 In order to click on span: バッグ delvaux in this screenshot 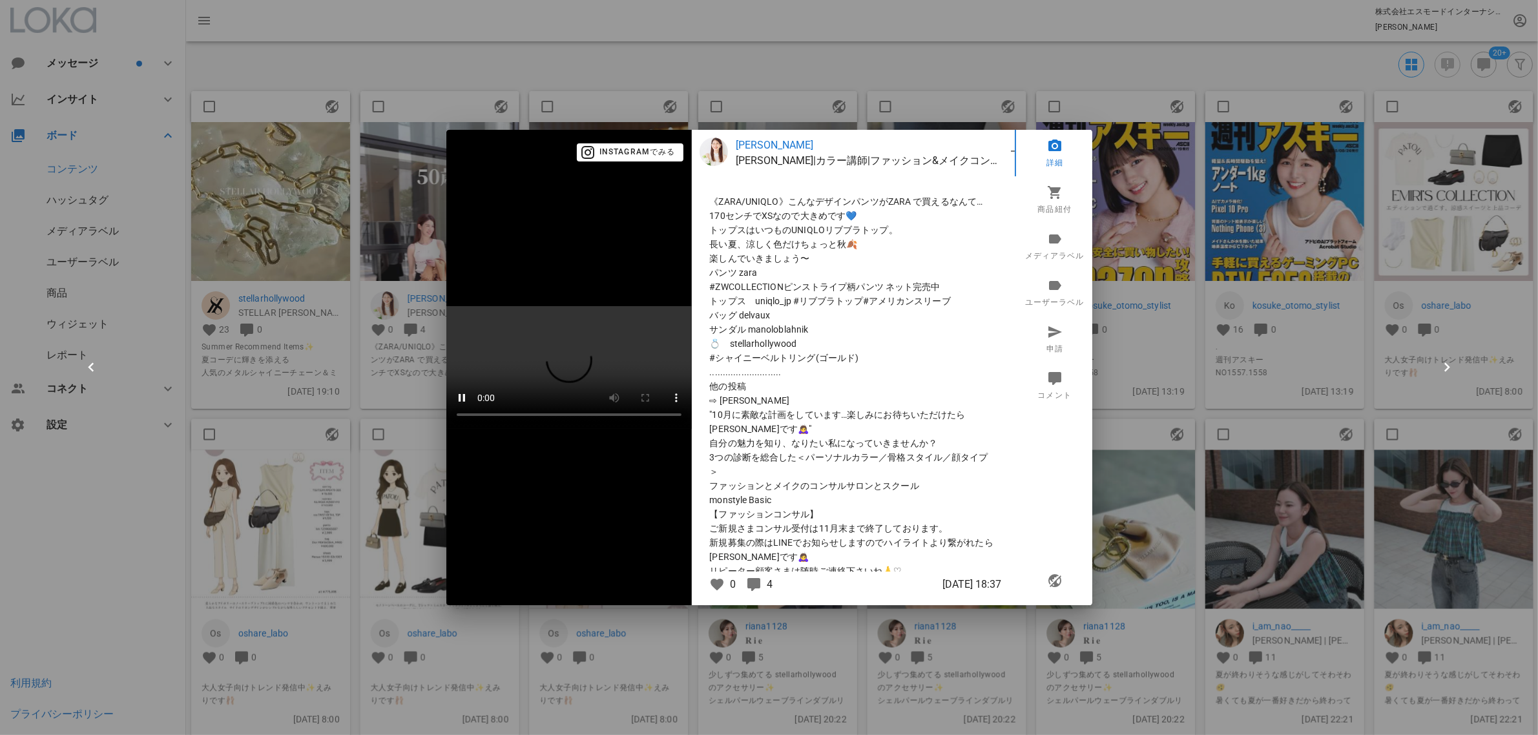, I will do `click(853, 315)`.